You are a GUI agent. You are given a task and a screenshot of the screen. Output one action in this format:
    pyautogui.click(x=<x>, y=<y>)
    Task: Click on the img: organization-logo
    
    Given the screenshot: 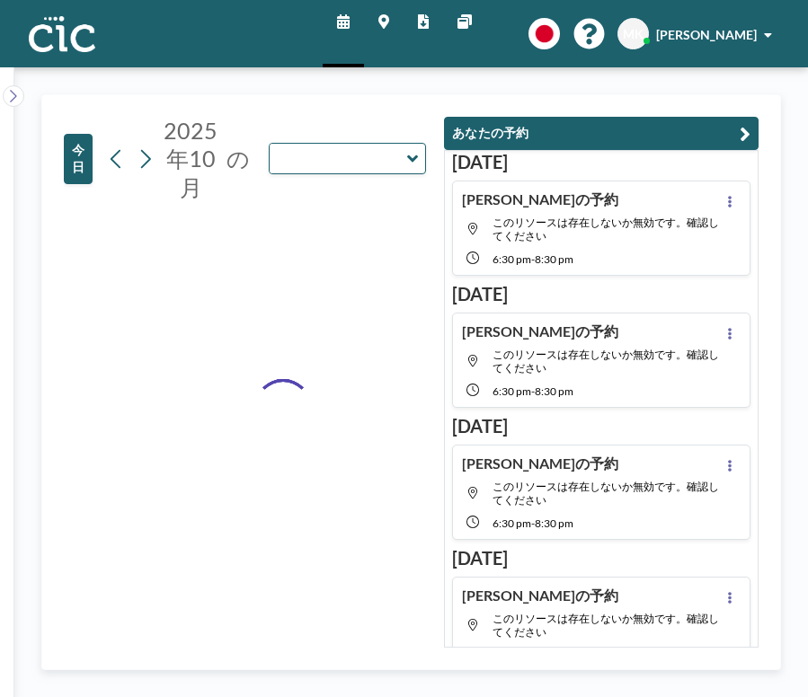 What is the action you would take?
    pyautogui.click(x=62, y=34)
    